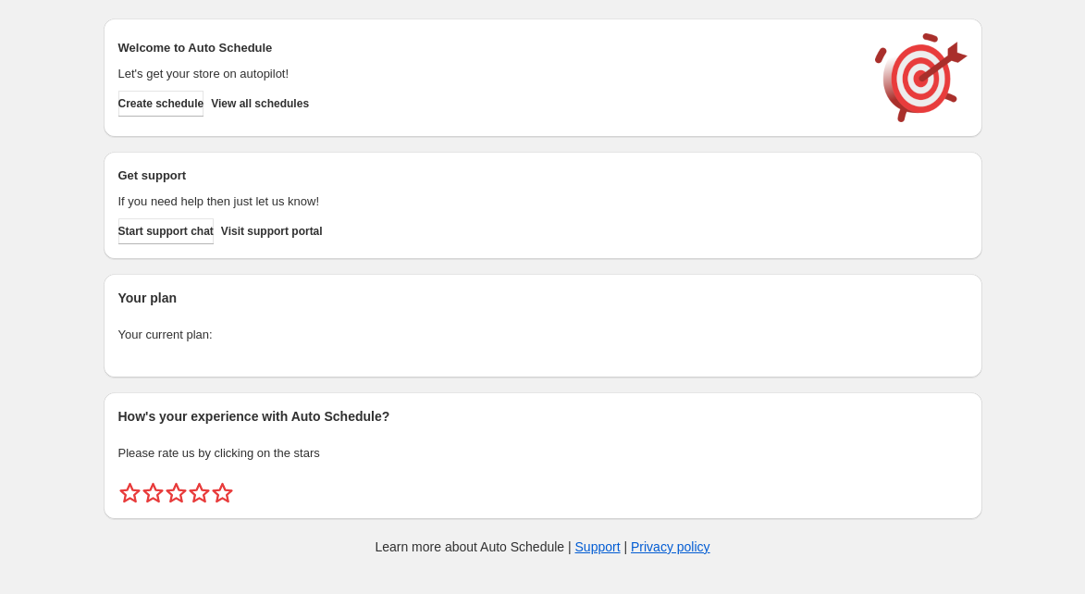 This screenshot has height=594, width=1085. I want to click on p: If you need help then just let us know!, so click(487, 202).